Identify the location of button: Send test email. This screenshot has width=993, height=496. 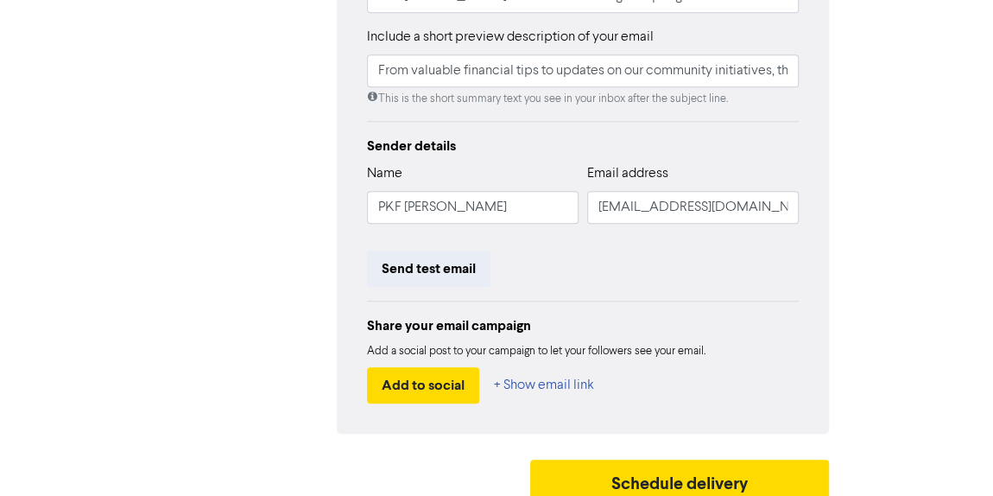
(428, 269).